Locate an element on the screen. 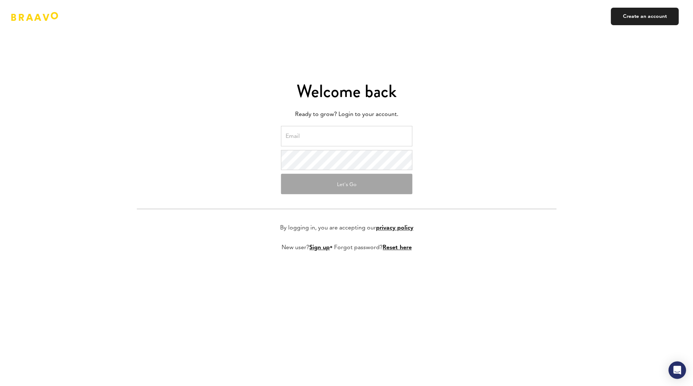 This screenshot has width=693, height=386. p: Ready to grow? Login to your account. is located at coordinates (346, 115).